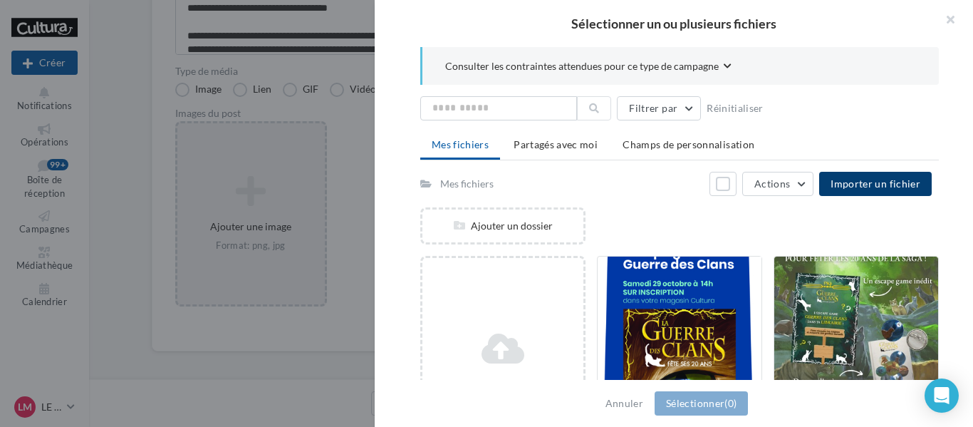 The width and height of the screenshot is (973, 427). Describe the element at coordinates (467, 184) in the screenshot. I see `div: Mes fichiers` at that location.